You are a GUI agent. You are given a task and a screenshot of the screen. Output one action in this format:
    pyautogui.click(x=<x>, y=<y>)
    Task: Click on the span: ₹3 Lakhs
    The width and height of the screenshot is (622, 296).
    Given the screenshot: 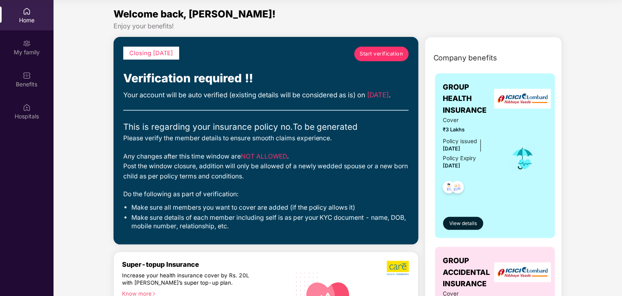 What is the action you would take?
    pyautogui.click(x=470, y=130)
    